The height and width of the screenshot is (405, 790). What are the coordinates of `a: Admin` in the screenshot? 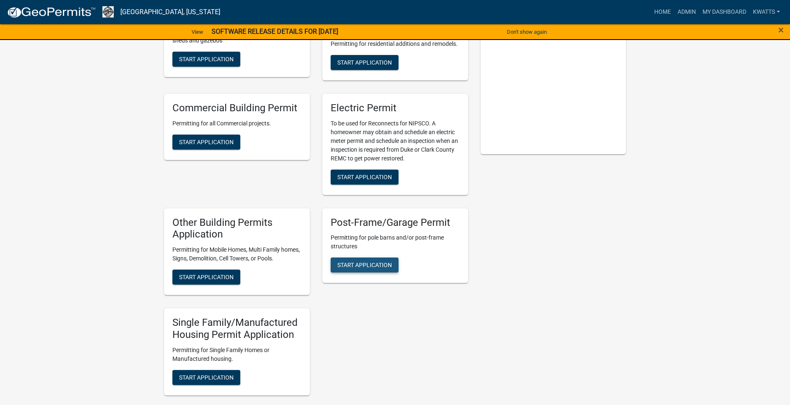 It's located at (687, 12).